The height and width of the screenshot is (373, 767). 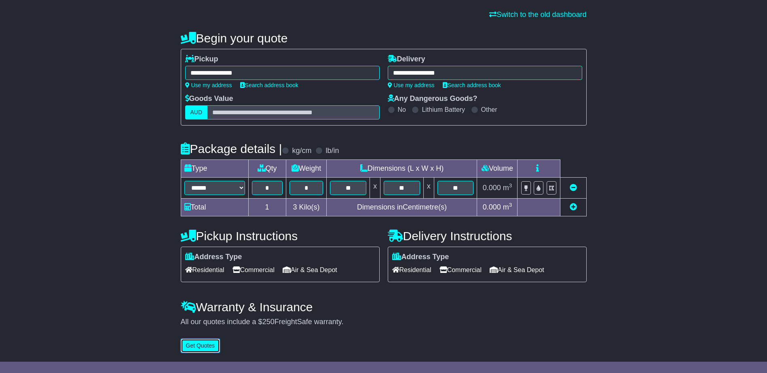 What do you see at coordinates (383, 307) in the screenshot?
I see `h4: Warranty & Insurance` at bounding box center [383, 307].